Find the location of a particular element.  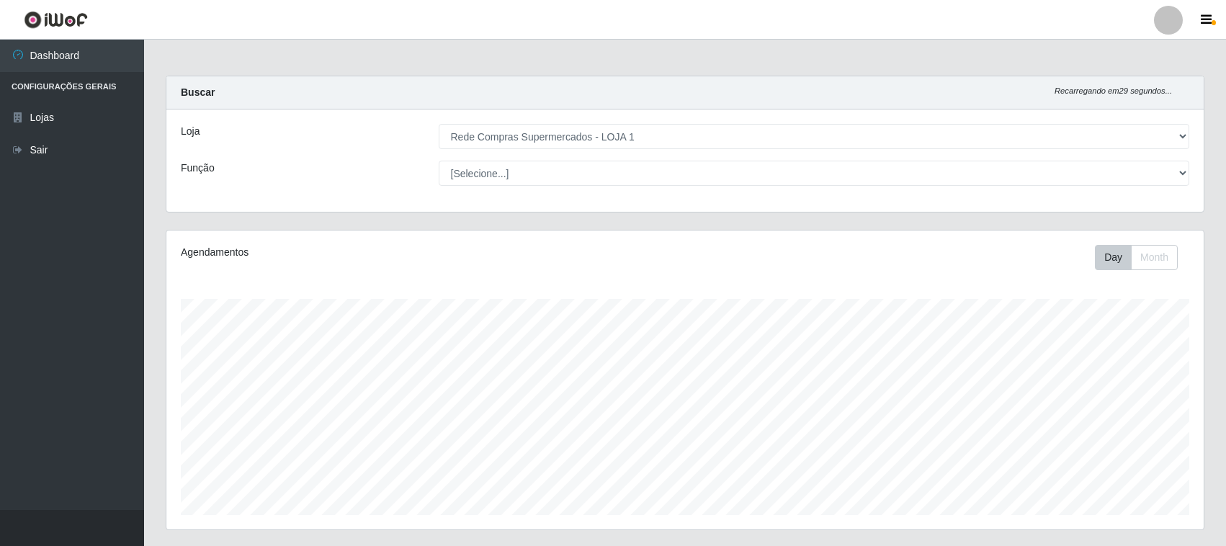

strong: Buscar is located at coordinates (197, 92).